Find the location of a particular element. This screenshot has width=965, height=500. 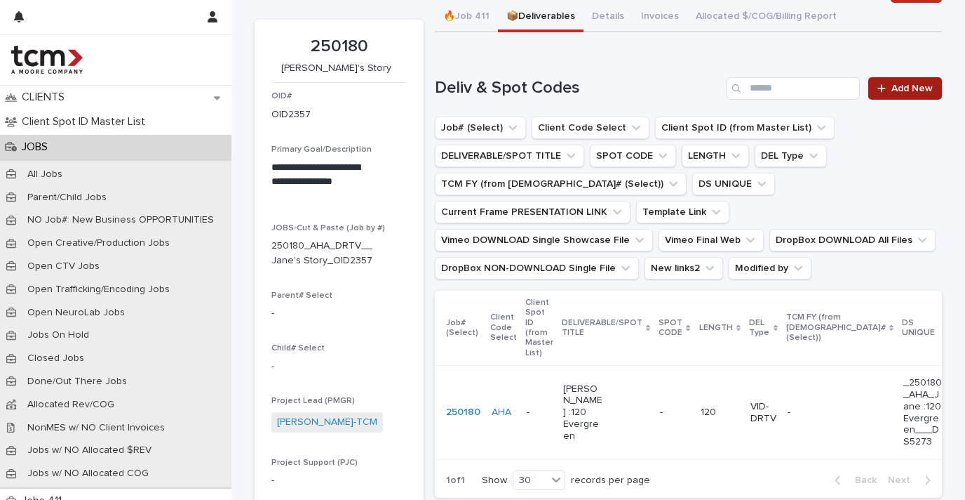

p: Open Creative/Production Jobs is located at coordinates (98, 243).